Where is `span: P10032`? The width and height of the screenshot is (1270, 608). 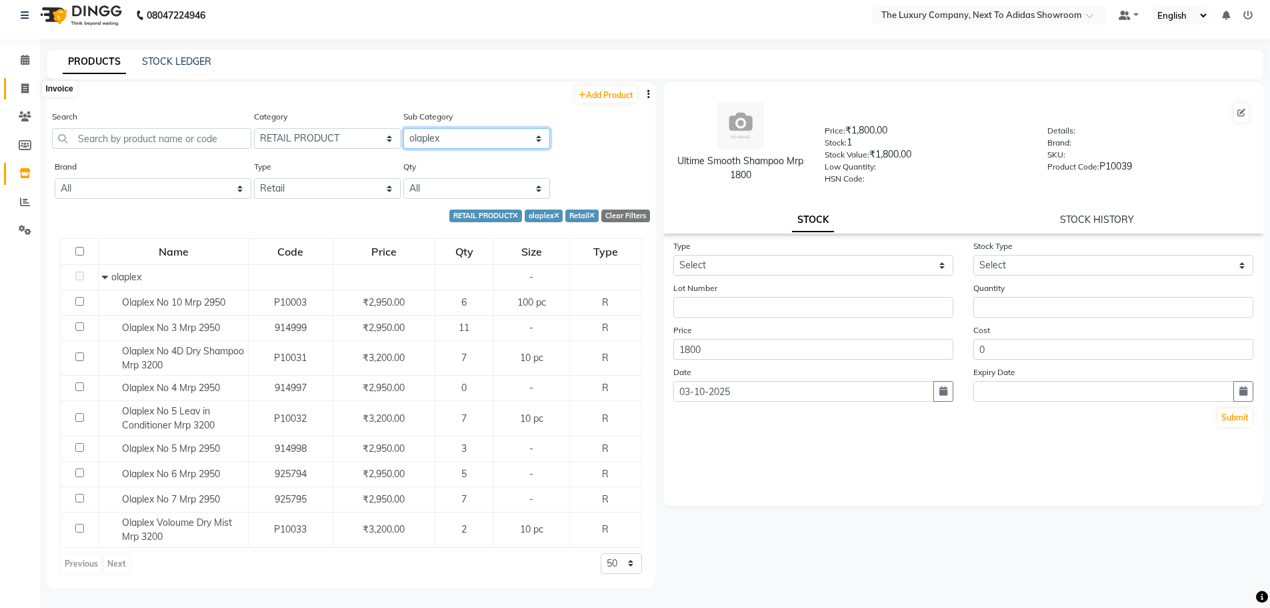
span: P10032 is located at coordinates (290, 418).